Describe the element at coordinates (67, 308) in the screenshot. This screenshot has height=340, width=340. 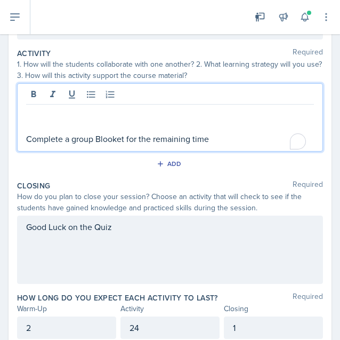
I see `div: Warm-Up` at that location.